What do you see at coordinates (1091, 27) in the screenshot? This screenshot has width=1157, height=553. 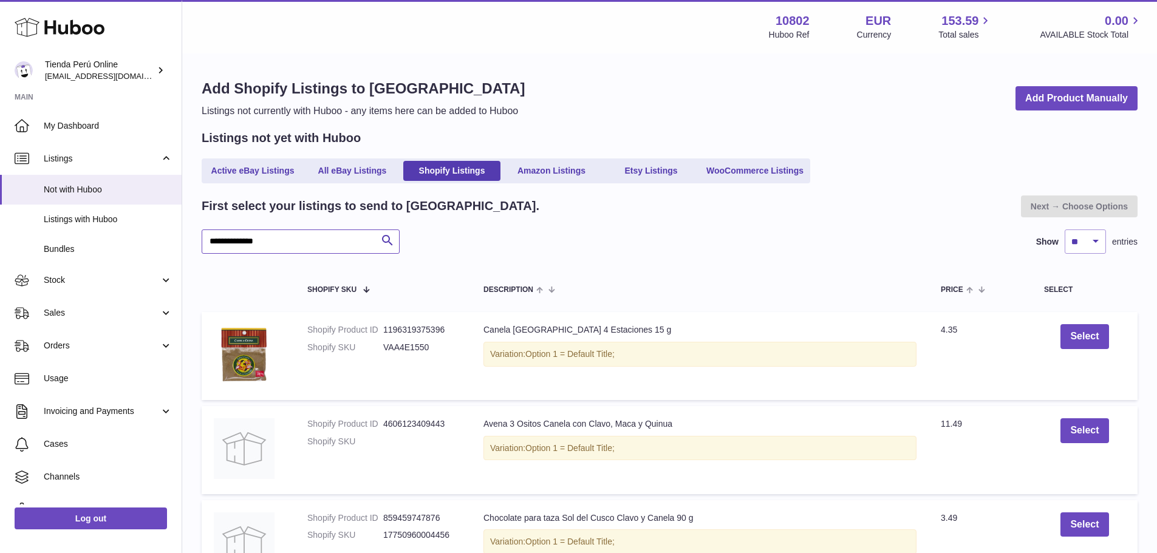 I see `a: 0.00 AVAILABLE Stock Total` at bounding box center [1091, 27].